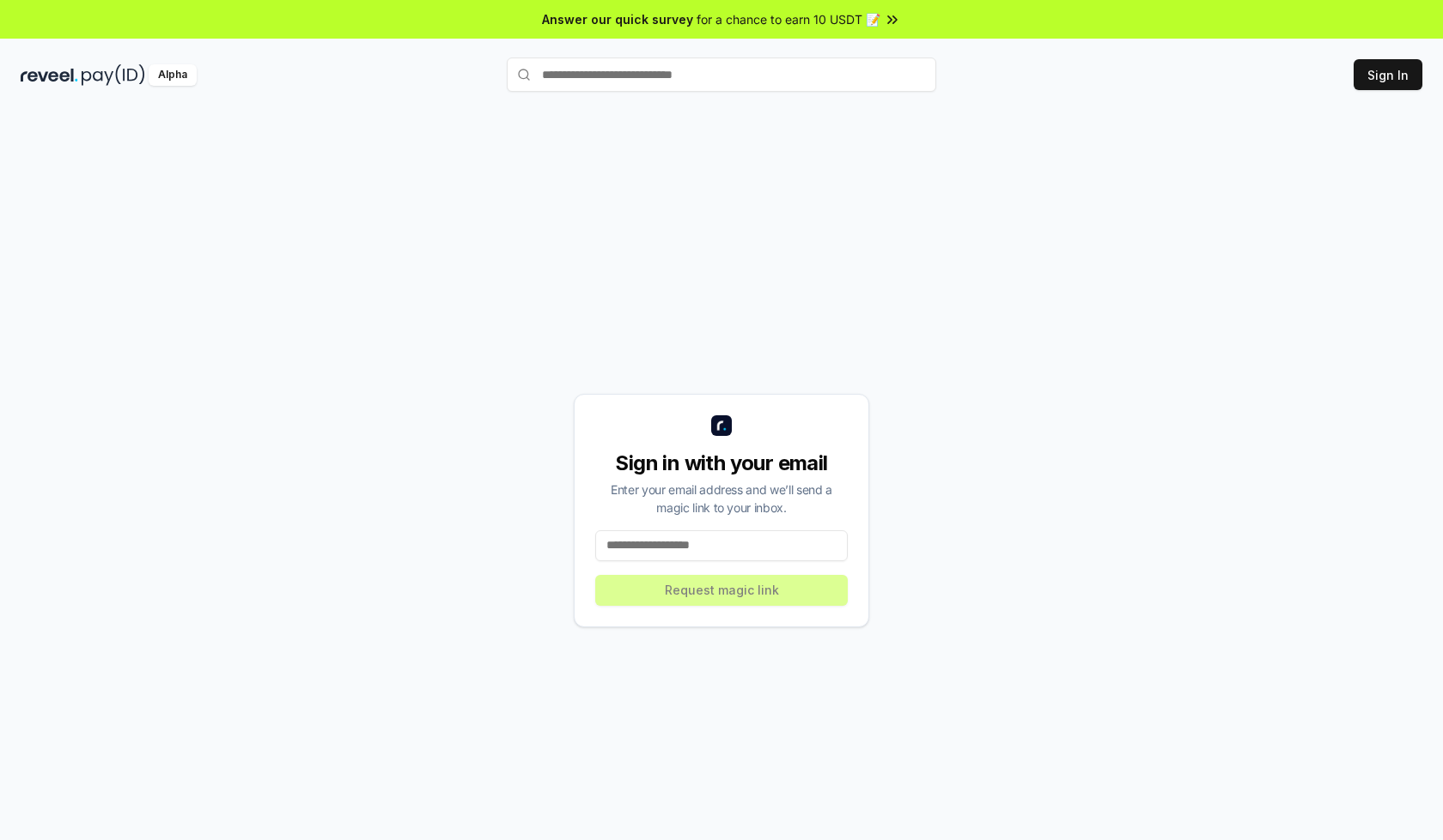  Describe the element at coordinates (722, 426) in the screenshot. I see `img: logo_small` at that location.